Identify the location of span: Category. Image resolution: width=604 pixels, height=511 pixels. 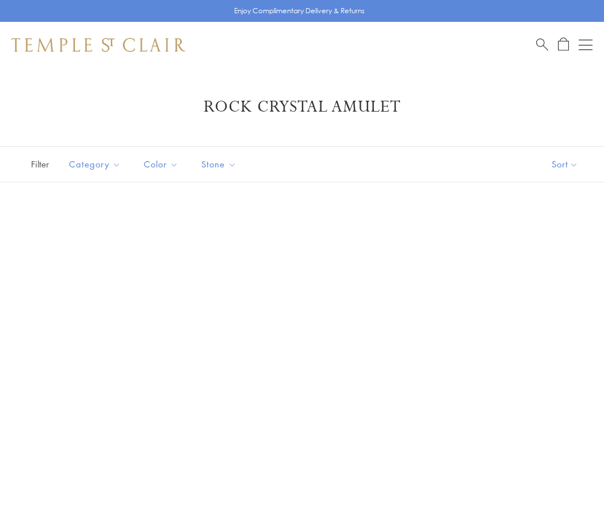
(96, 164).